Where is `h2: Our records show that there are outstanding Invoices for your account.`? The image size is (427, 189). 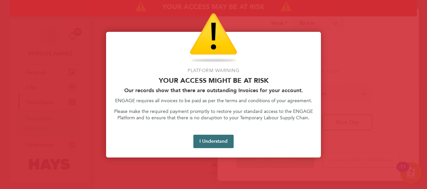
h2: Our records show that there are outstanding Invoices for your account. is located at coordinates (213, 90).